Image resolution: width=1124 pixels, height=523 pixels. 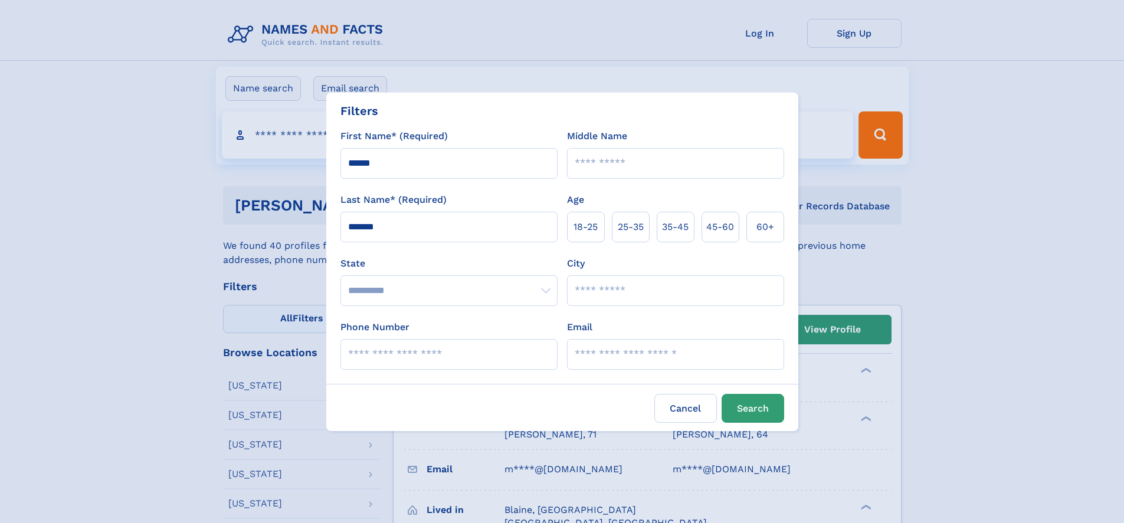 I want to click on label: Age, so click(x=575, y=200).